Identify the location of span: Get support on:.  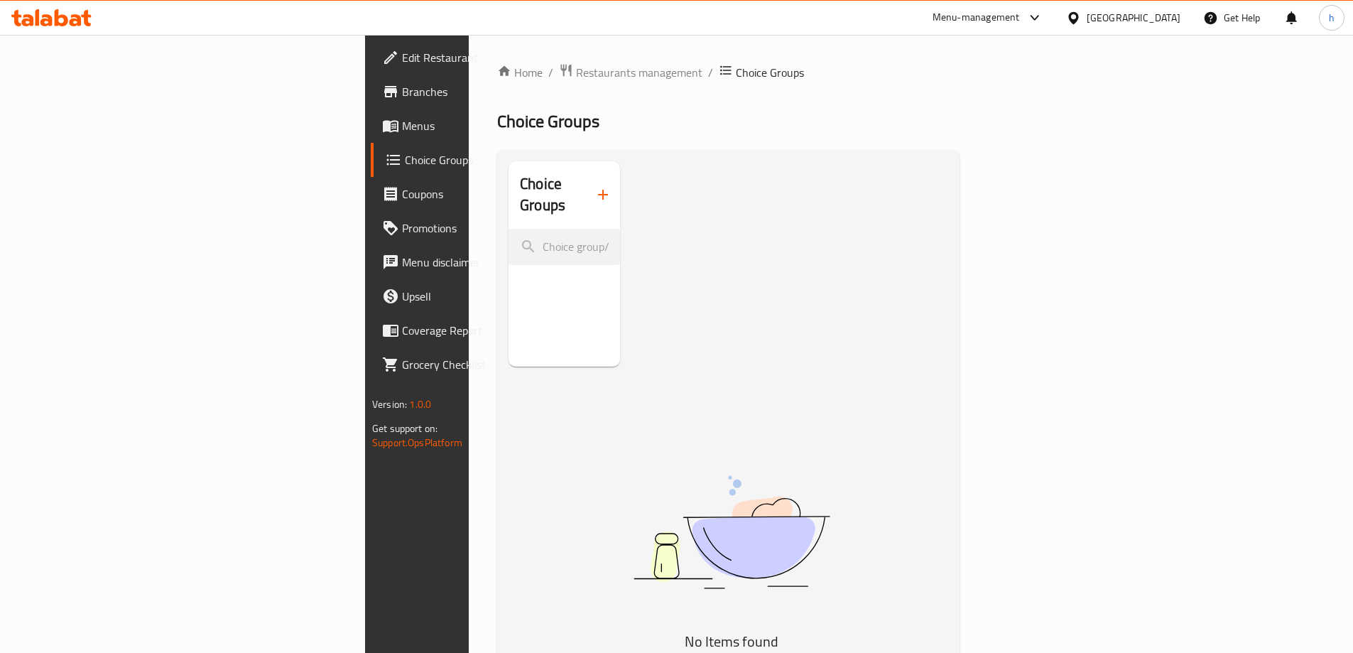
(405, 428).